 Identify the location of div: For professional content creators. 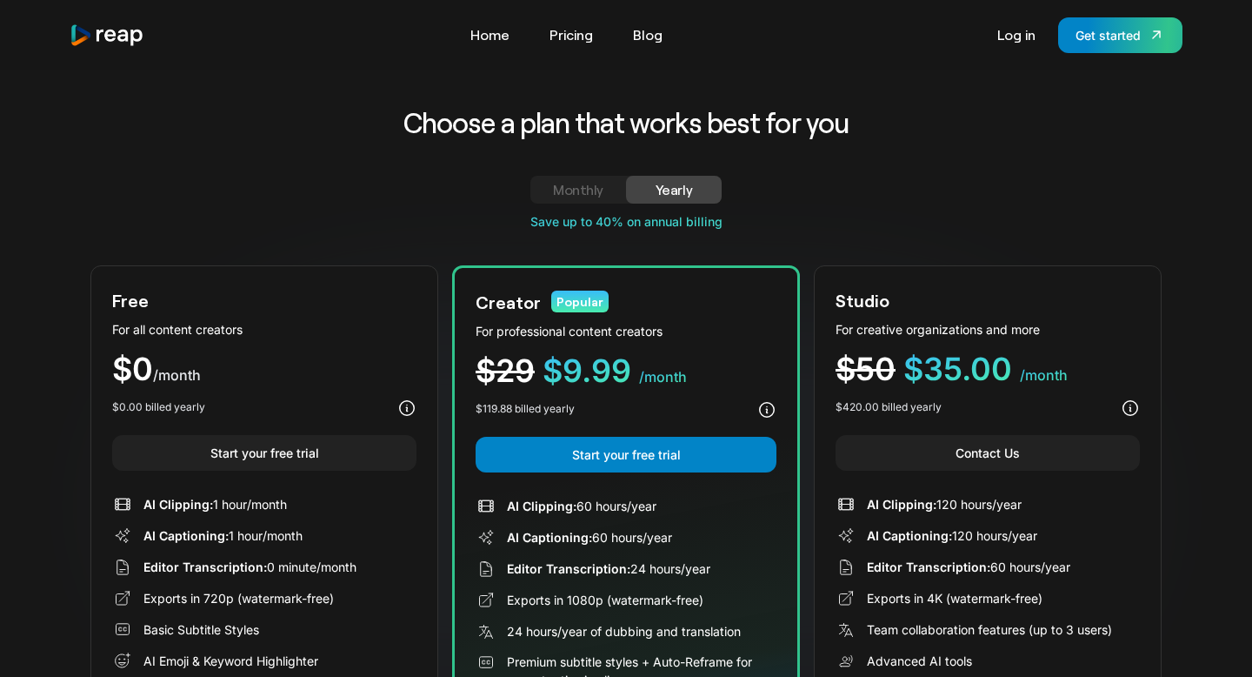
(626, 331).